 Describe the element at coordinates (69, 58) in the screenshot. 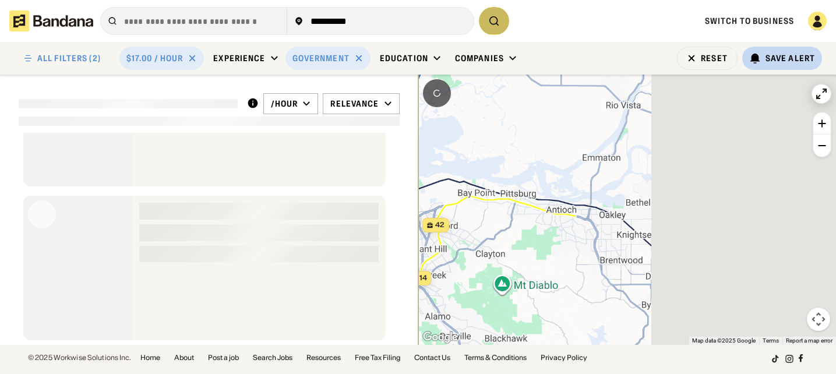

I see `div: ALL FILTERS (2)` at that location.